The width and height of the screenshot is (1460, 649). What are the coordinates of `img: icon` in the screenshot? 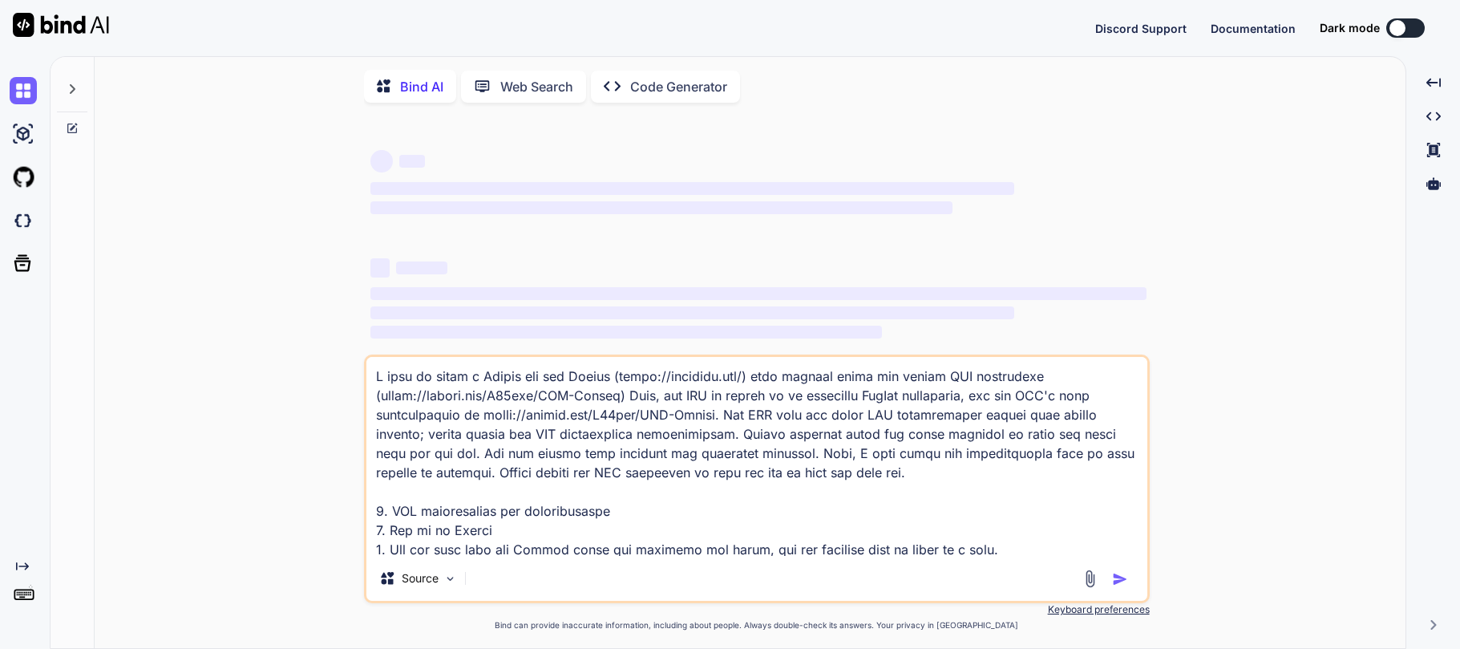 It's located at (1120, 579).